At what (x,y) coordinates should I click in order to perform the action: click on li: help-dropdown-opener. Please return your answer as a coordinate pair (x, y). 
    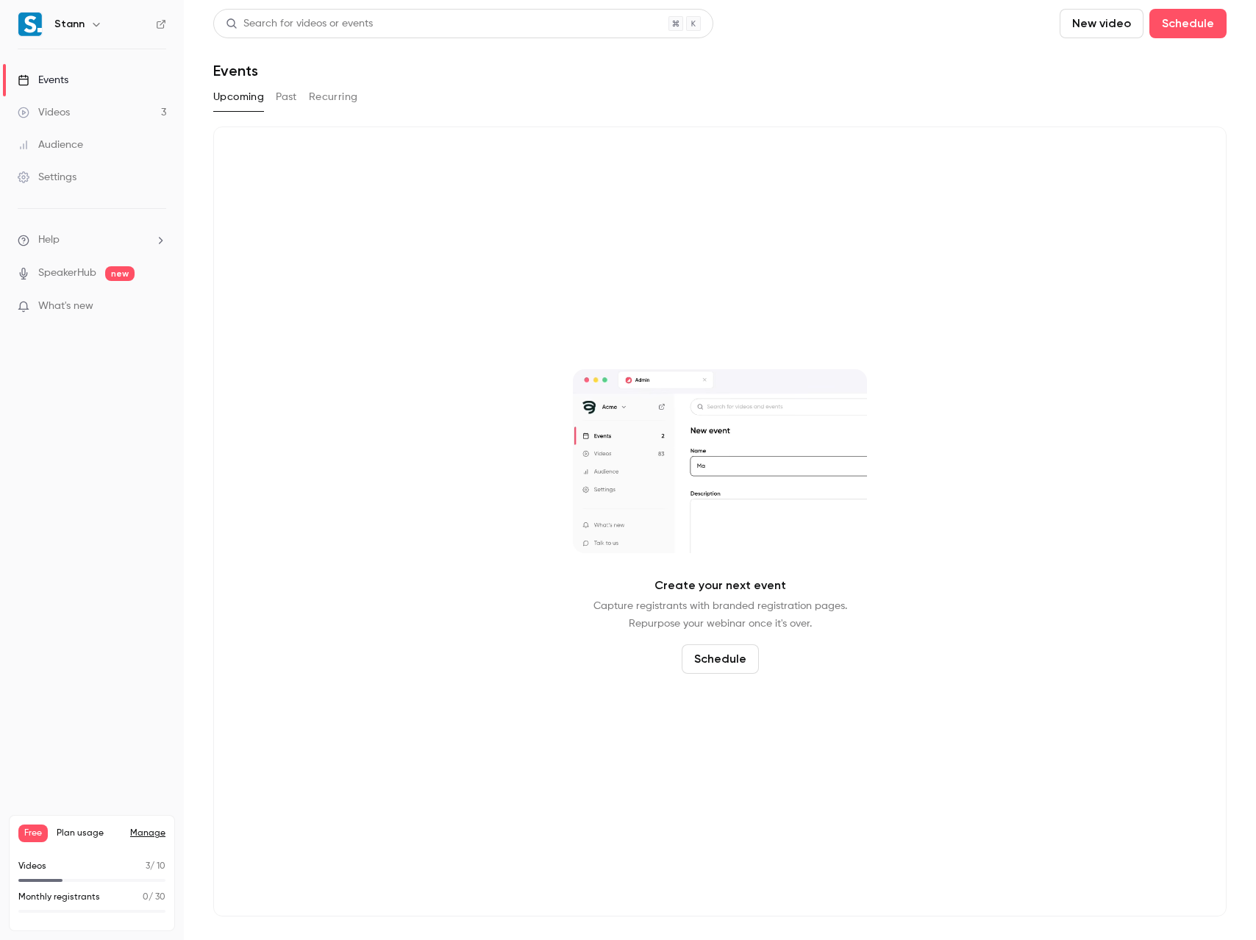
    Looking at the image, I should click on (92, 240).